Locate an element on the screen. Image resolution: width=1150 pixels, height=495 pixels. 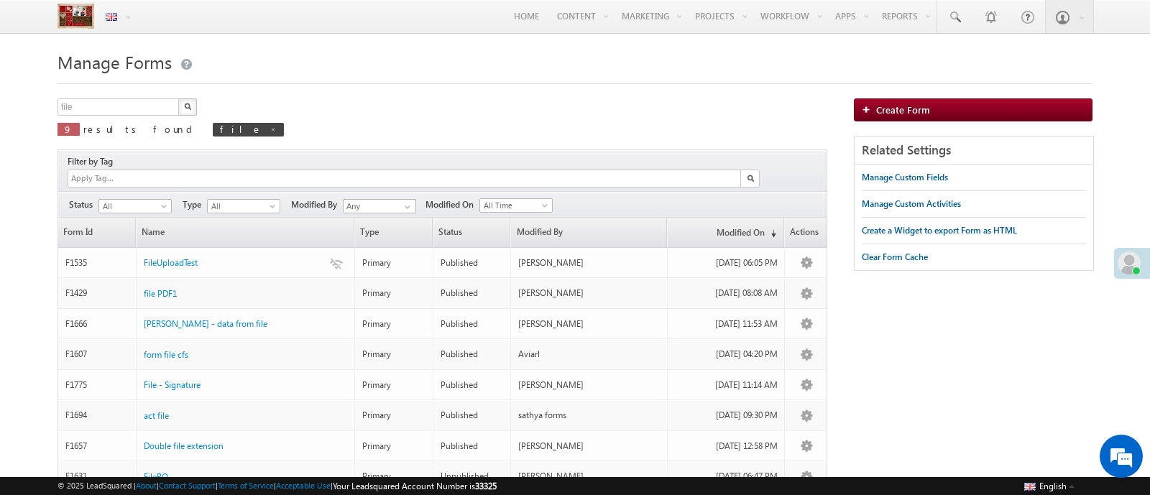
img: add_icon.png is located at coordinates (869, 109).